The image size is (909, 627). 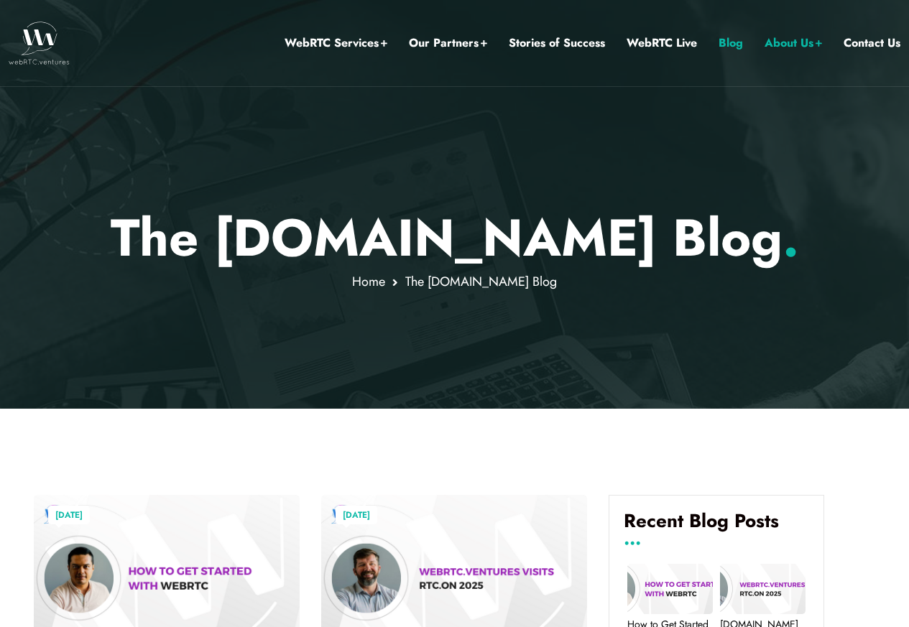 What do you see at coordinates (716, 527) in the screenshot?
I see `h4: Recent Blog Posts` at bounding box center [716, 527].